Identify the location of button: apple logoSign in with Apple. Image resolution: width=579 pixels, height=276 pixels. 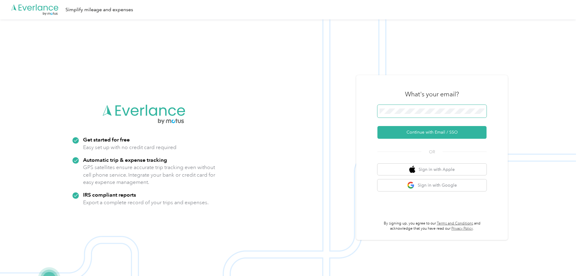
(432, 169).